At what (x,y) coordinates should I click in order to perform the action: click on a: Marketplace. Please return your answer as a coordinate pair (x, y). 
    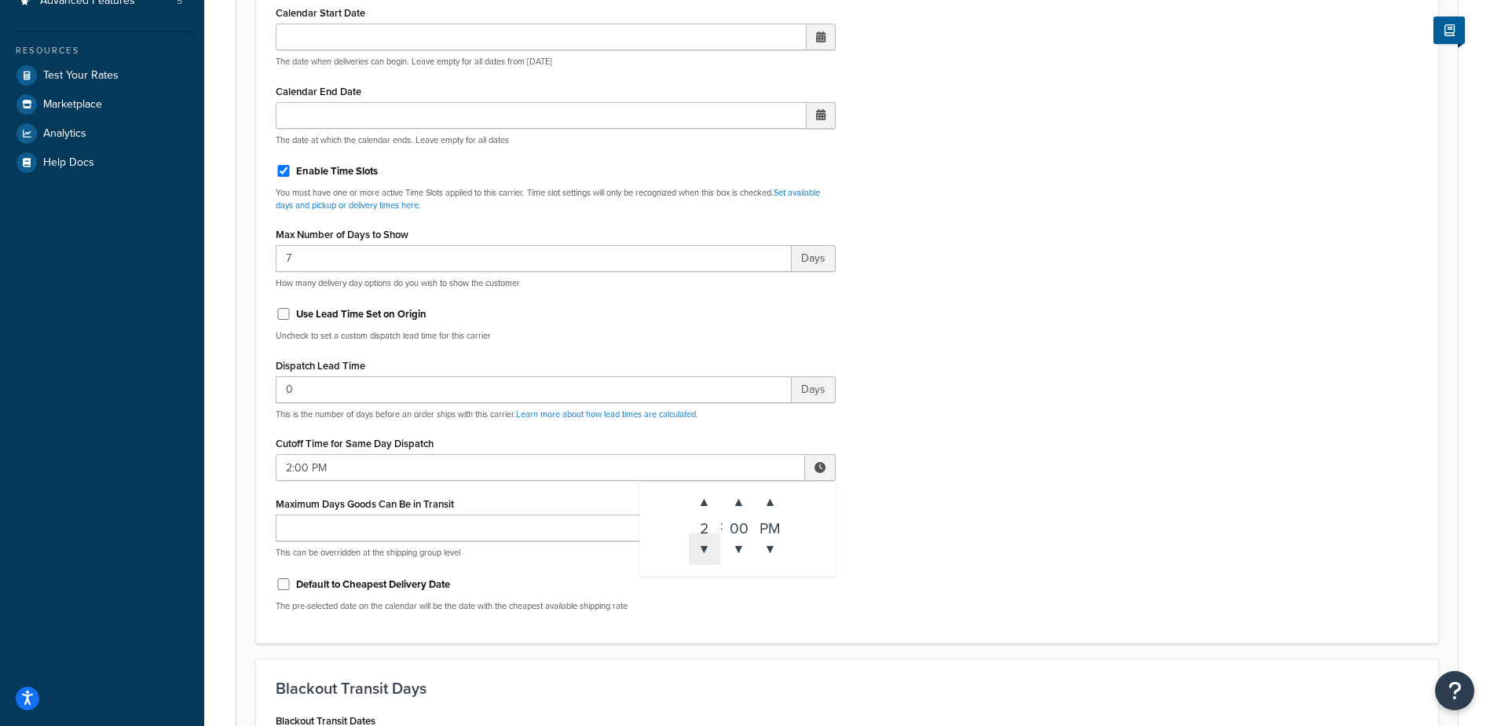
    Looking at the image, I should click on (102, 104).